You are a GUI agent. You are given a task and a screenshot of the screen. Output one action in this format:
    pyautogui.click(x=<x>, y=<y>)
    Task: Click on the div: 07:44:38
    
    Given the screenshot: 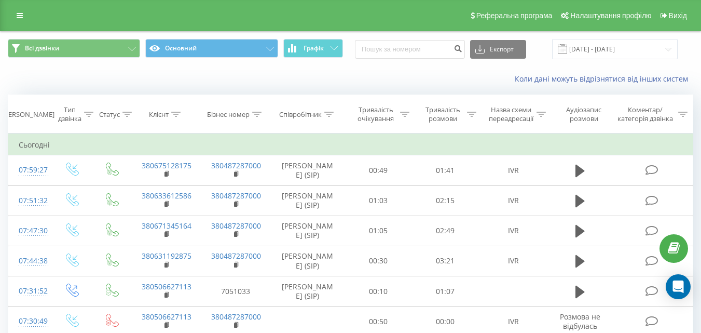 What is the action you would take?
    pyautogui.click(x=30, y=260)
    